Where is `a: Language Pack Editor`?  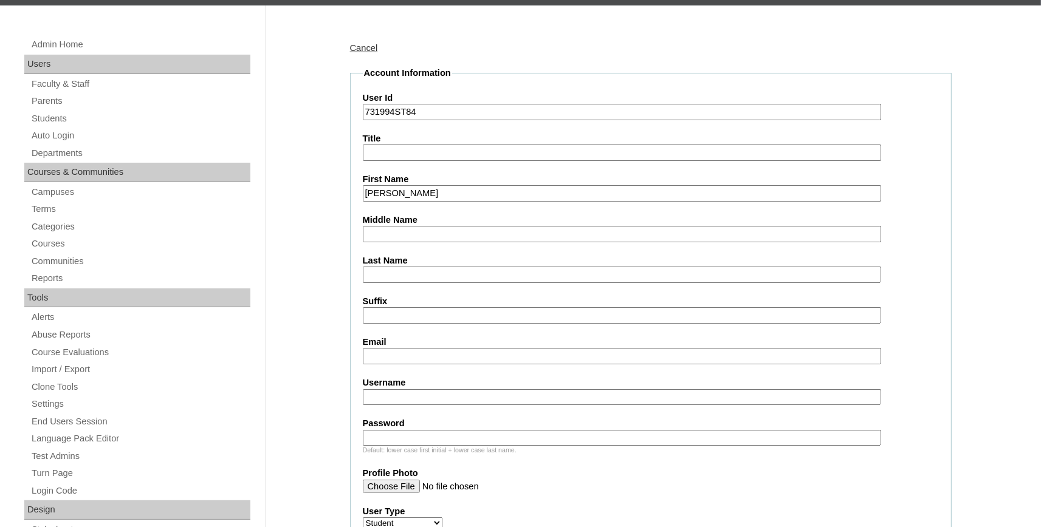 a: Language Pack Editor is located at coordinates (140, 439).